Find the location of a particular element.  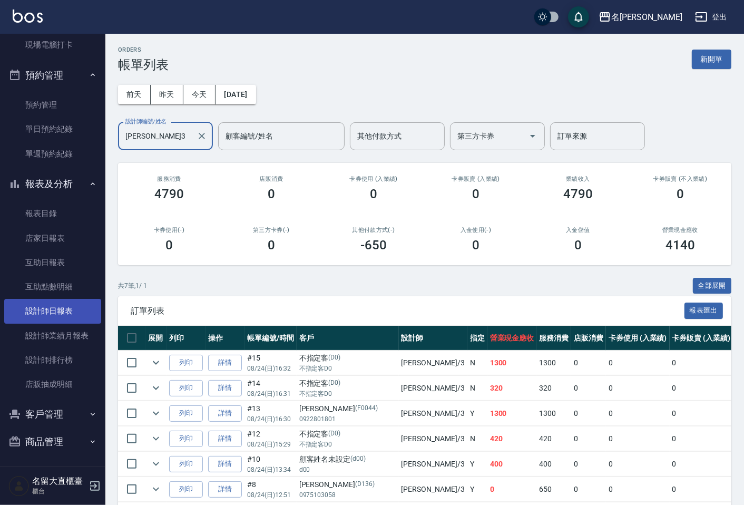

img: Person is located at coordinates (19, 486).